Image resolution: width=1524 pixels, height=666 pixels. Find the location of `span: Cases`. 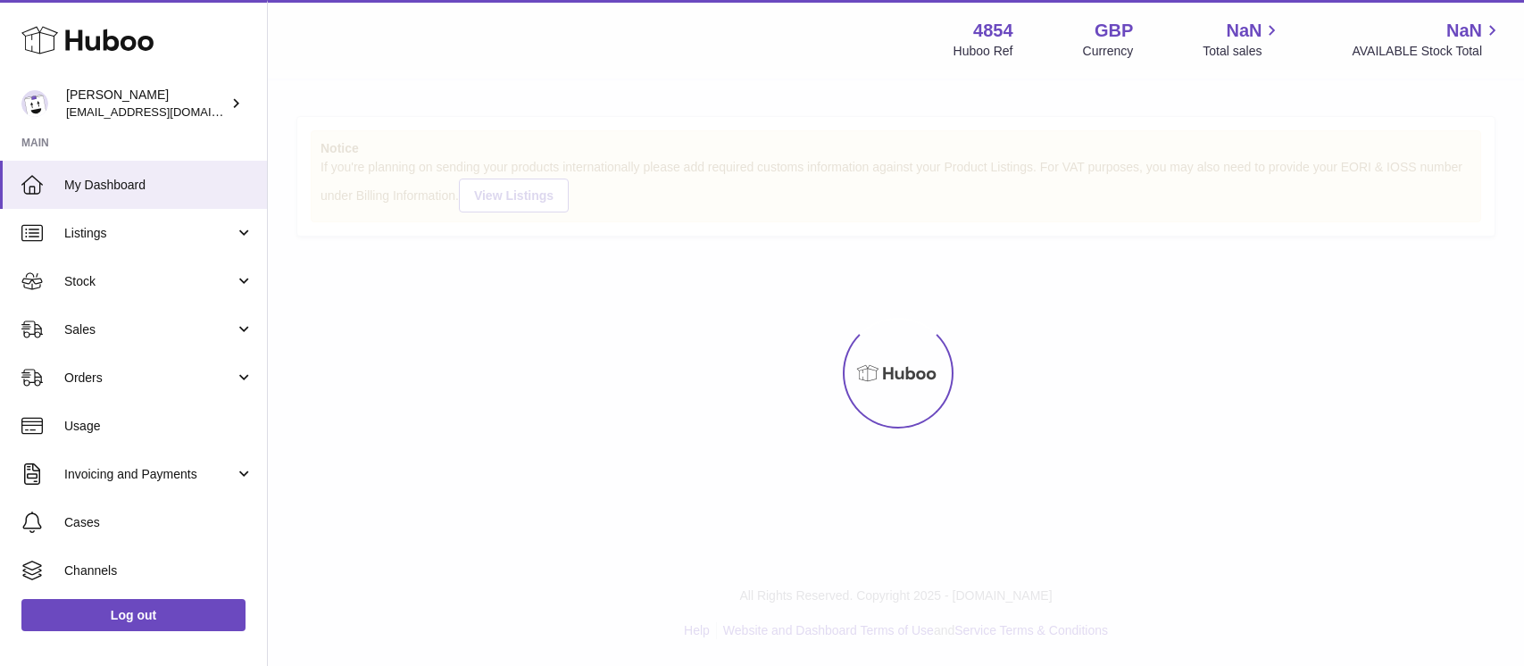

span: Cases is located at coordinates (159, 522).